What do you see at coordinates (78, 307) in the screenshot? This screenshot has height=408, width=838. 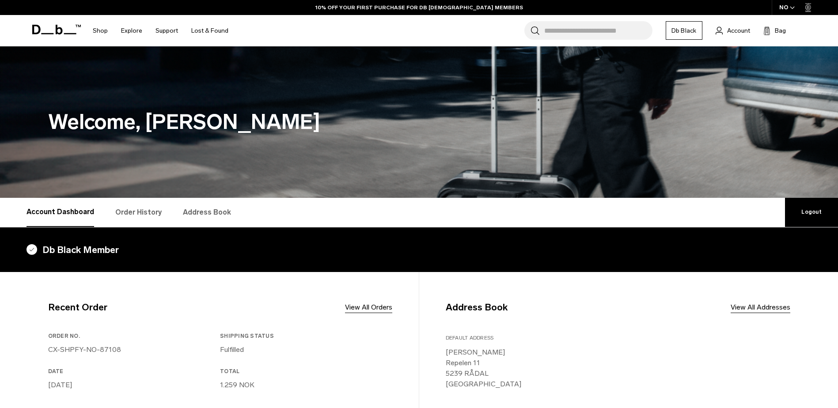 I see `h4: Recent Order` at bounding box center [78, 307].